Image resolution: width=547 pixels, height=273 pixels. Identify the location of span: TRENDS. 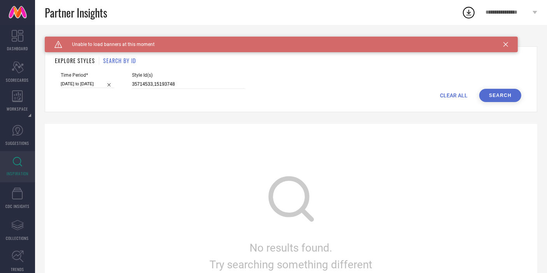
(18, 269).